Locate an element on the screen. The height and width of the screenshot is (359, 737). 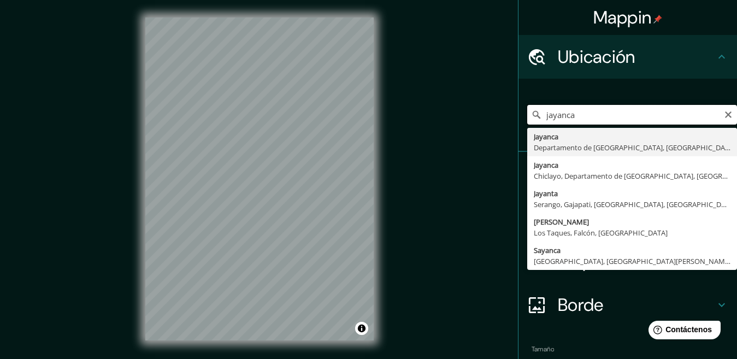
div: Disposición is located at coordinates (628, 261).